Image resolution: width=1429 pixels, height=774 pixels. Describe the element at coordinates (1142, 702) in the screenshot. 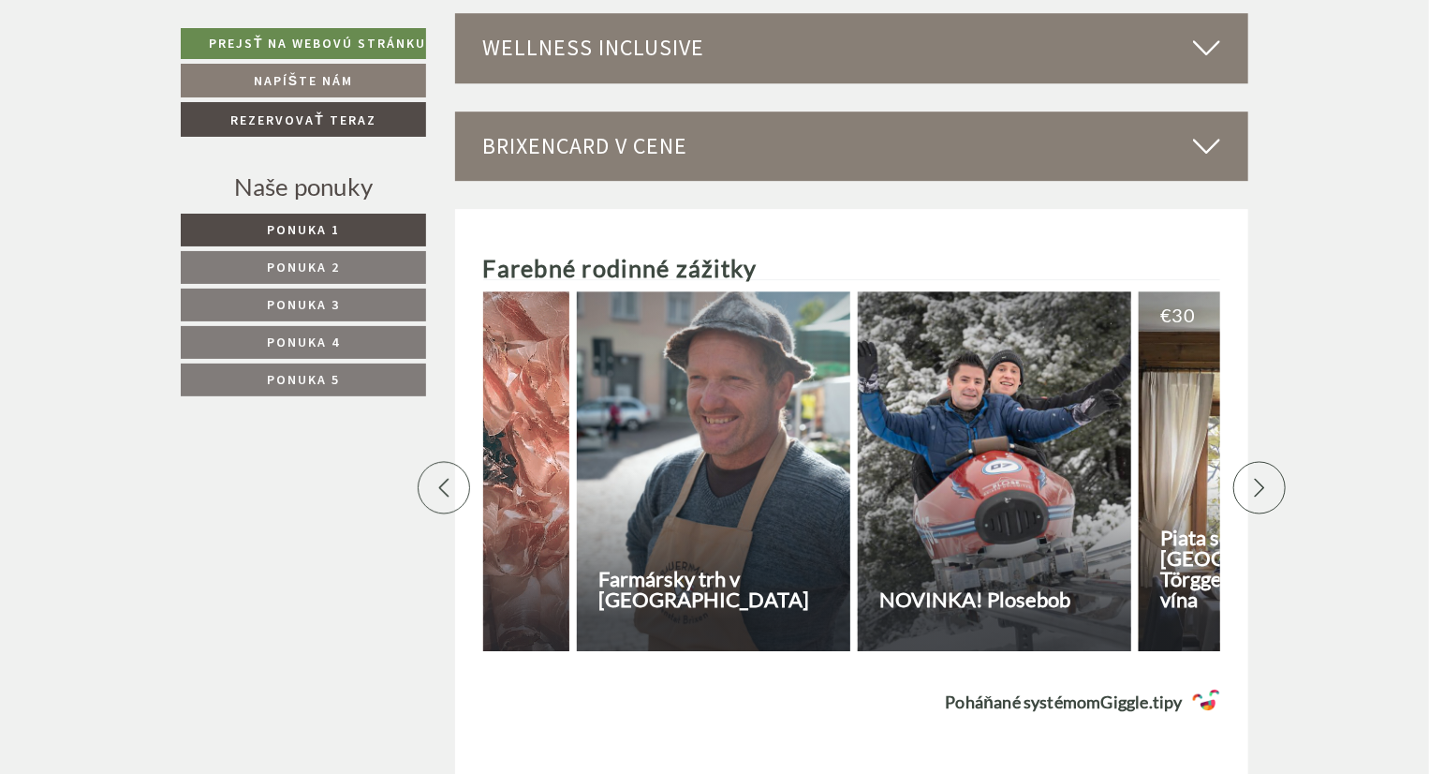

I see `font: Giggle.tipy` at that location.